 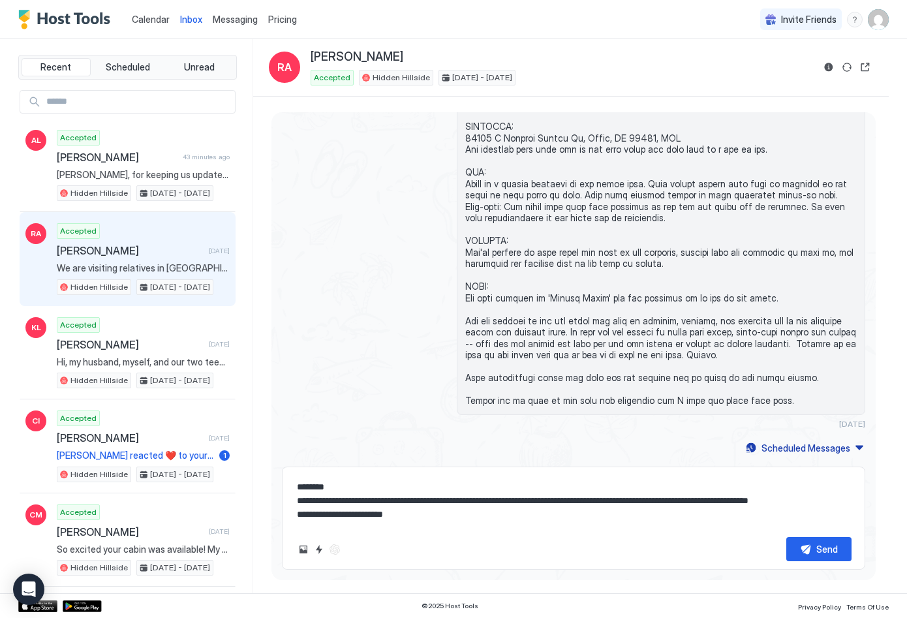 What do you see at coordinates (36, 421) in the screenshot?
I see `span: CI` at bounding box center [36, 421].